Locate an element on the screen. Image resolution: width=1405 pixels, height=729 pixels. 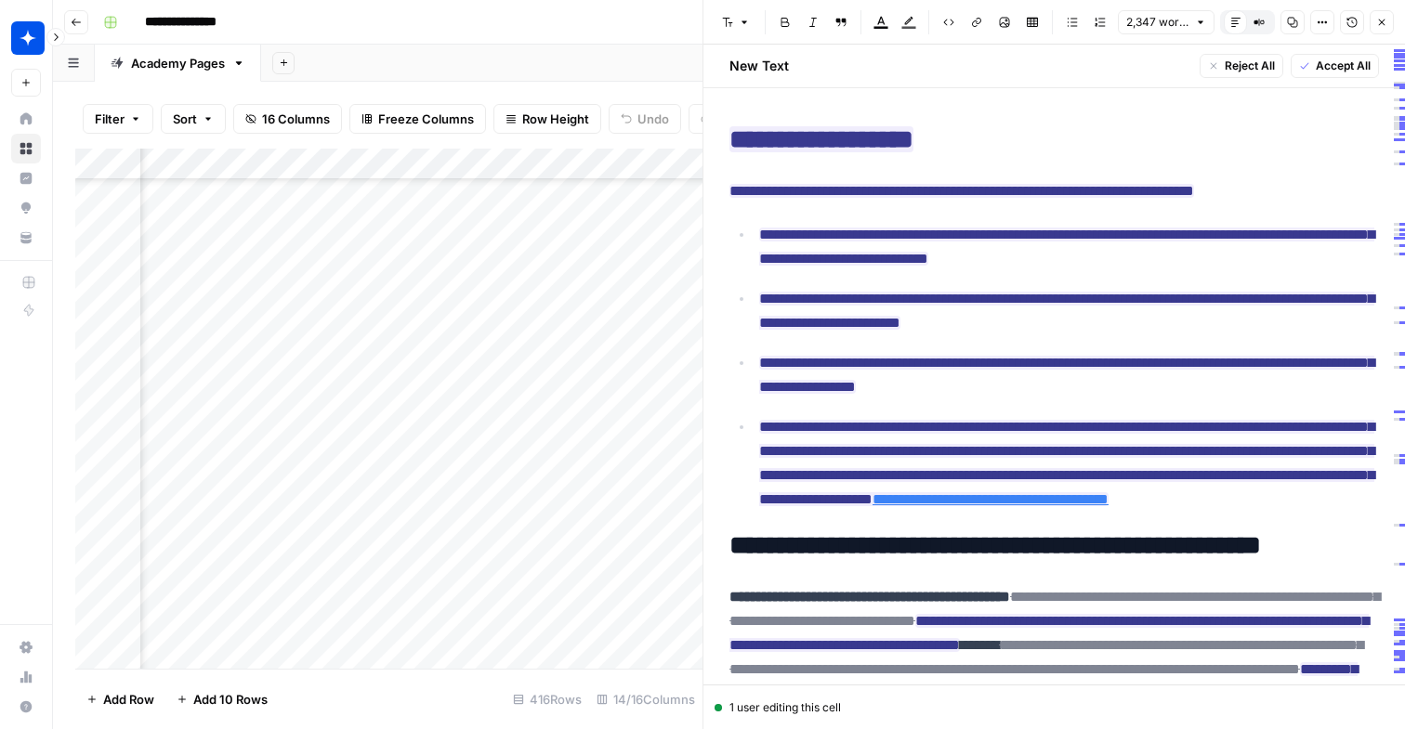
a: Your Data is located at coordinates (26, 238).